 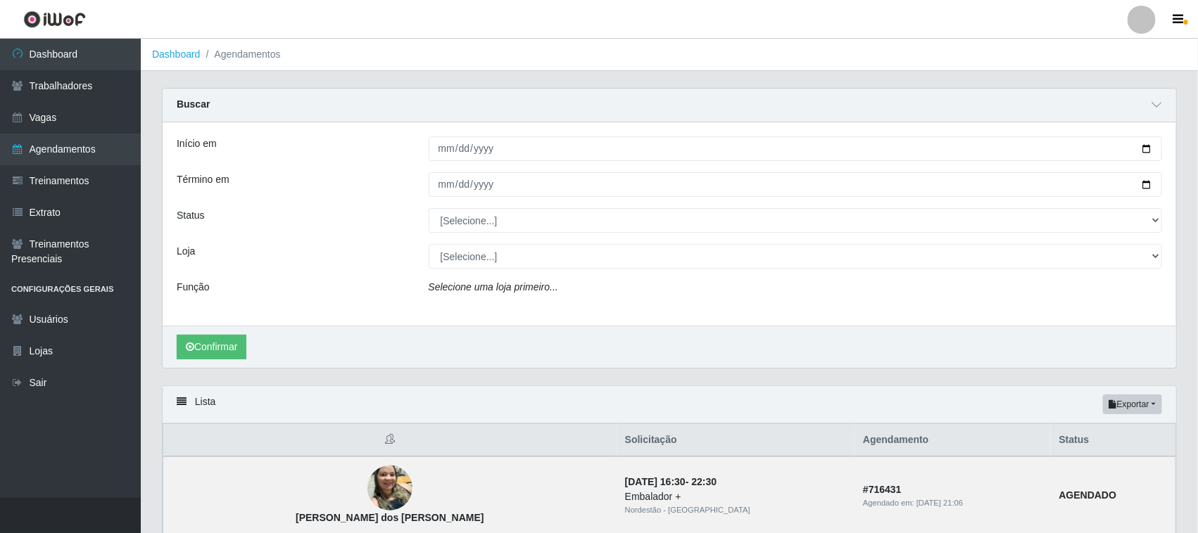 I want to click on time: 22:30, so click(x=704, y=482).